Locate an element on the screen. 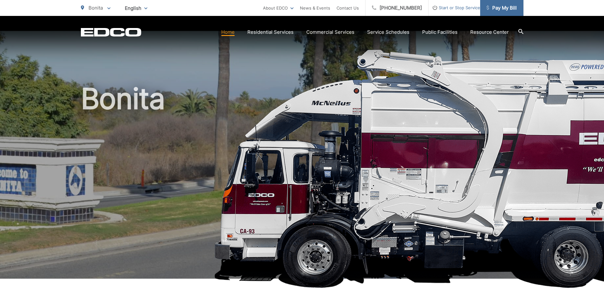 The width and height of the screenshot is (604, 293). a: Residential Services is located at coordinates (270, 32).